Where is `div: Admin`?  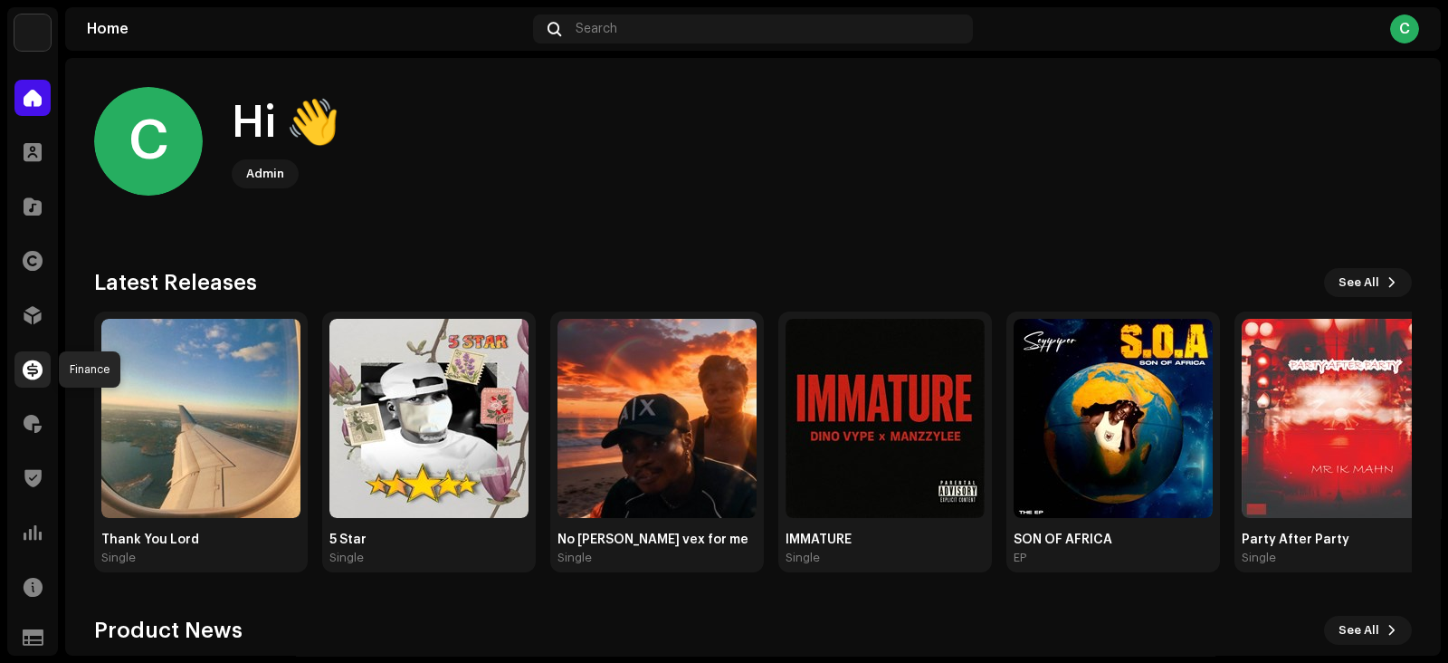 div: Admin is located at coordinates (265, 174).